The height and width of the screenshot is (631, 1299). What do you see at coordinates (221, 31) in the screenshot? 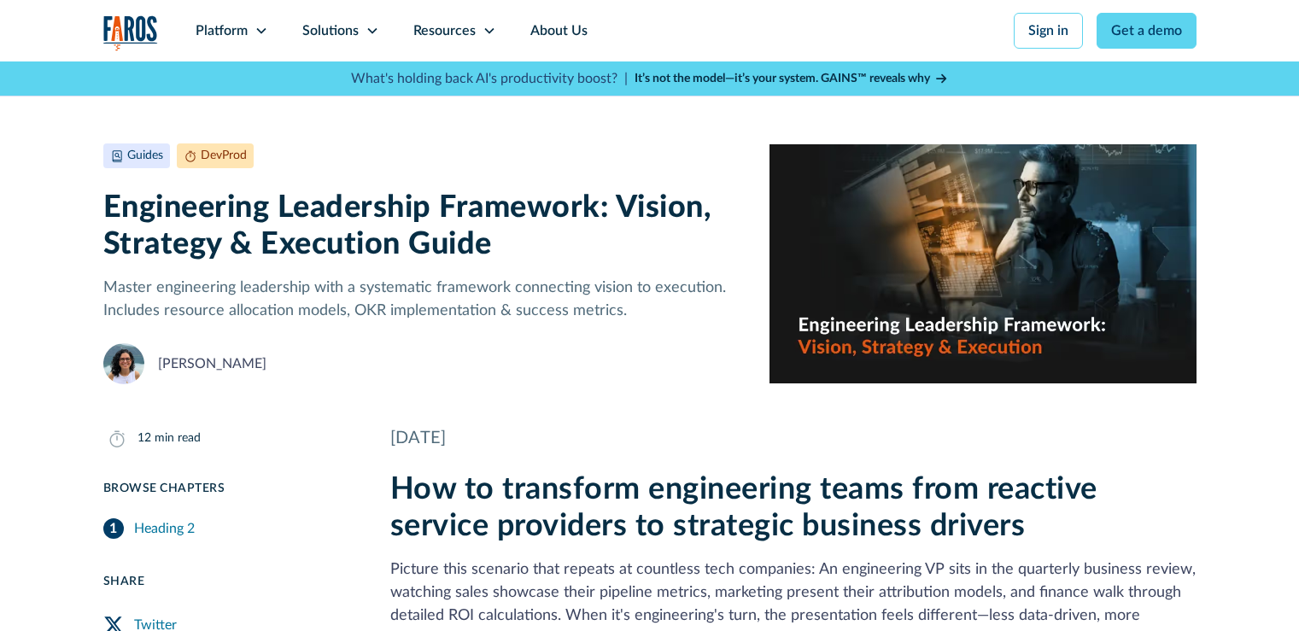
I see `div: Platform` at bounding box center [221, 31].